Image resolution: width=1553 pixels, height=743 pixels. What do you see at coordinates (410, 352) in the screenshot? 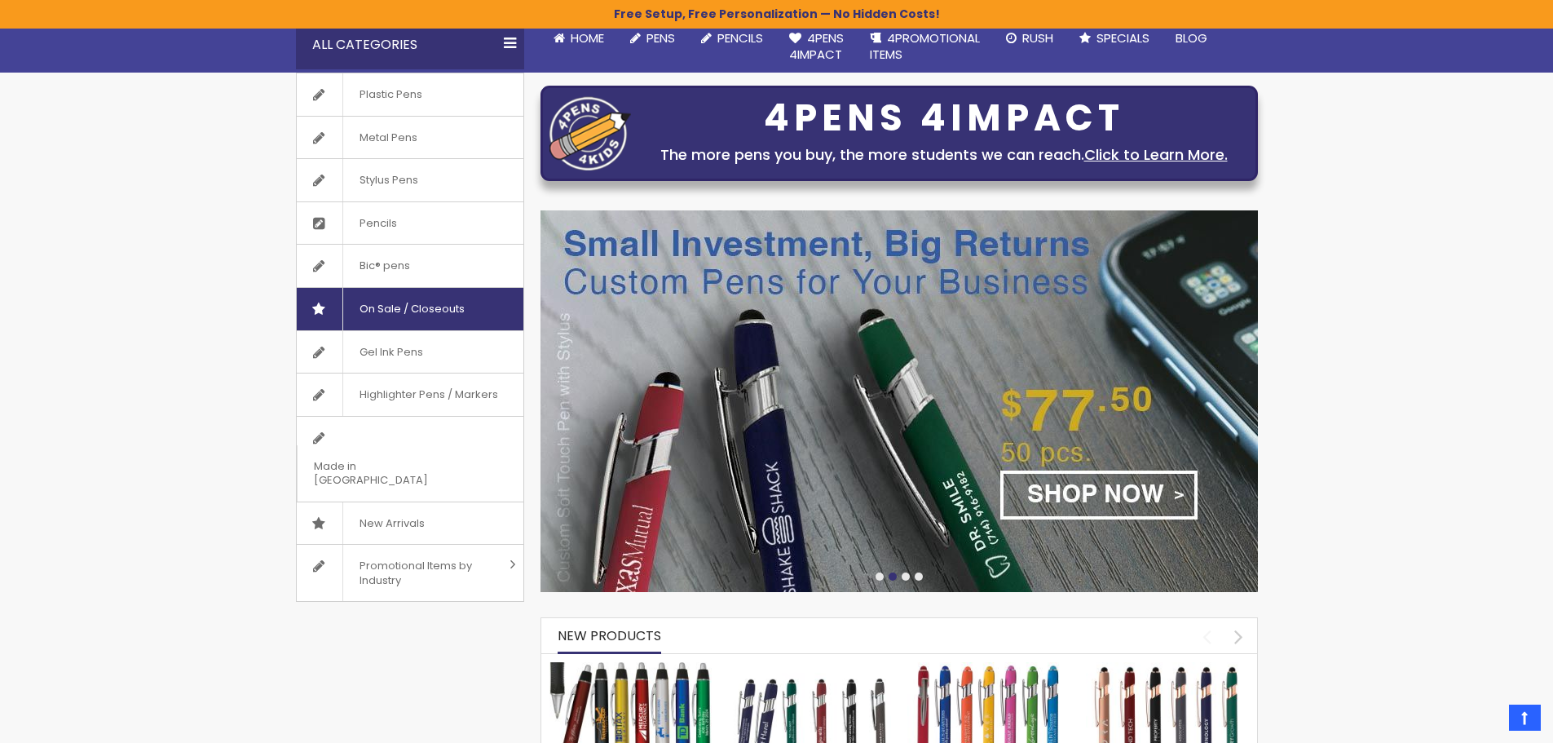
I see `a: Gel Ink Pens` at bounding box center [410, 352].